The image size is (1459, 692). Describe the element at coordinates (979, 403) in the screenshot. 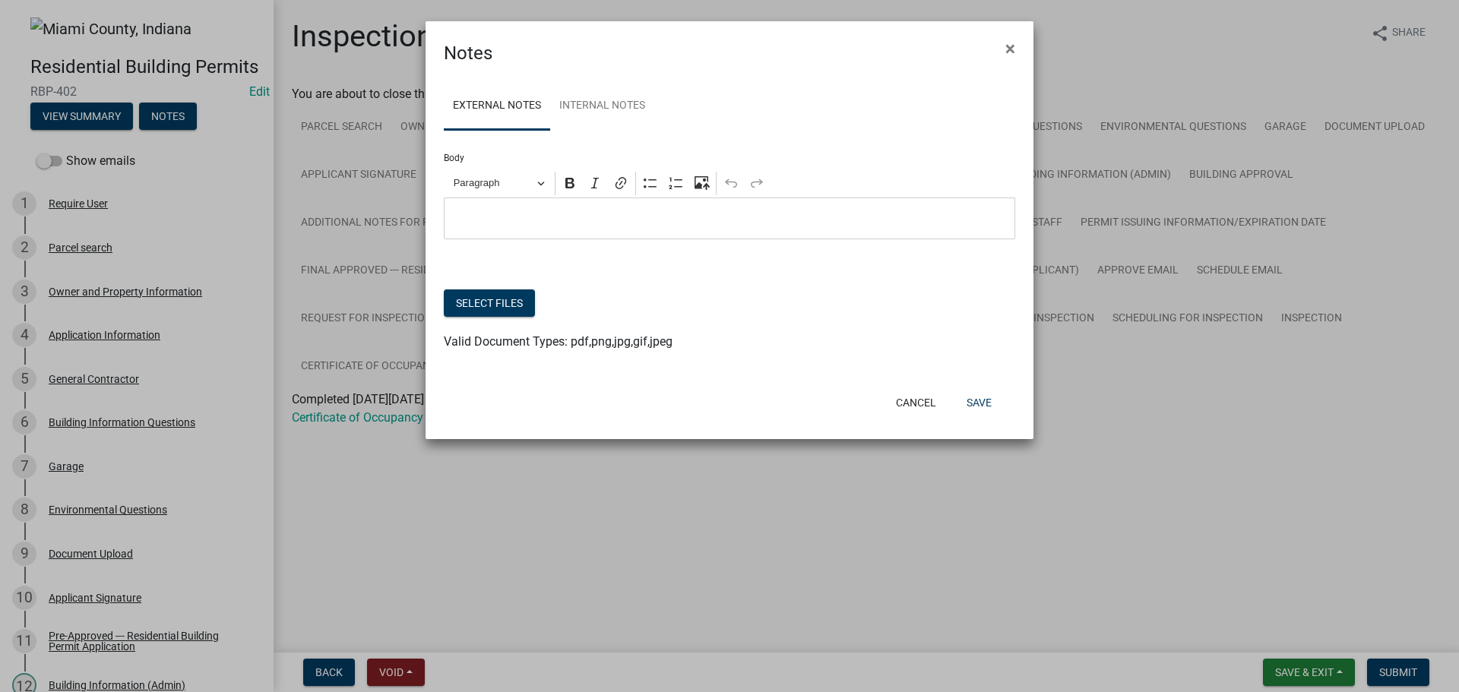

I see `button: Save` at that location.